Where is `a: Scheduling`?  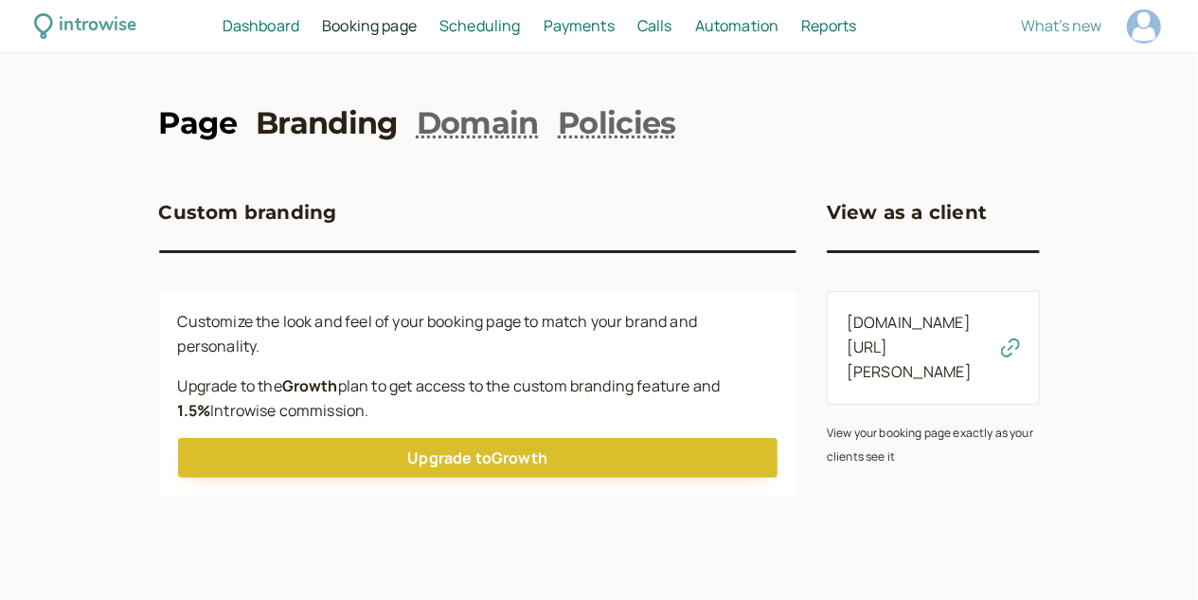 a: Scheduling is located at coordinates (480, 27).